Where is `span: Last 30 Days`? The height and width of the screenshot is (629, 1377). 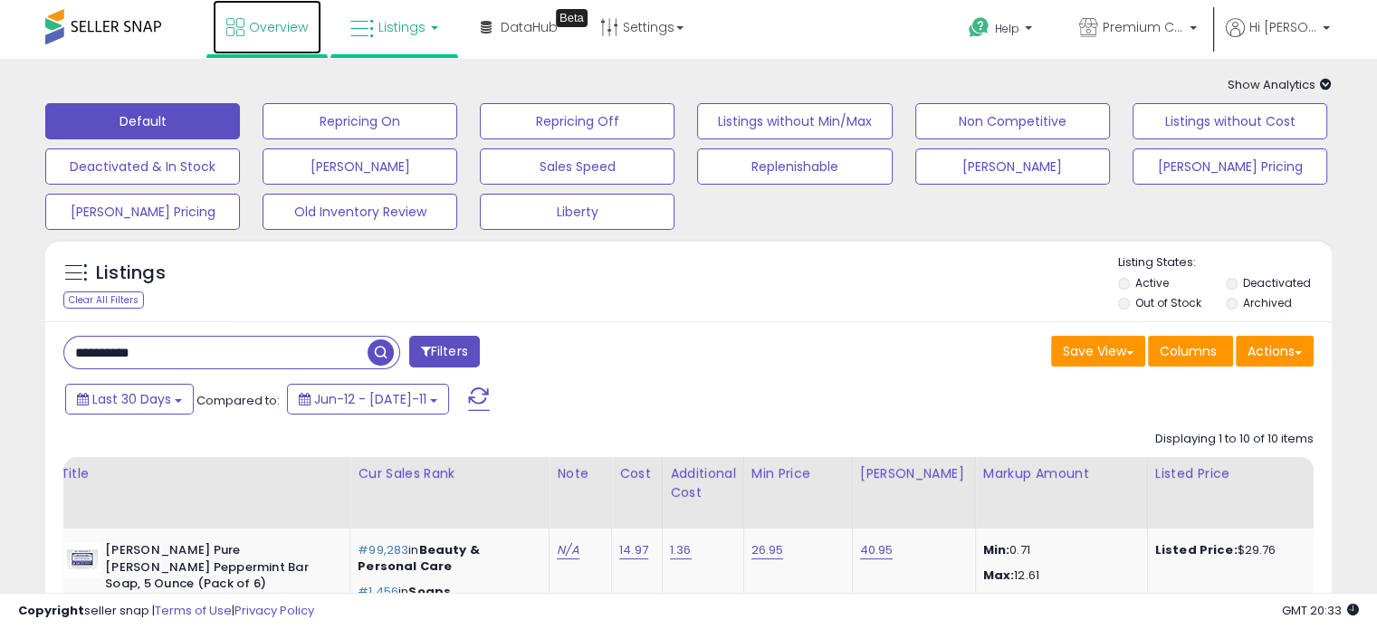
span: Last 30 Days is located at coordinates (131, 399).